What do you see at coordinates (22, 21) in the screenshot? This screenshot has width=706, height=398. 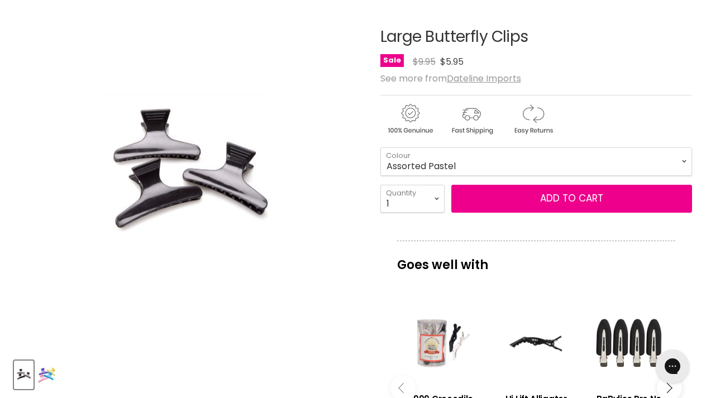 I see `button: Gorgias live chat` at bounding box center [22, 21].